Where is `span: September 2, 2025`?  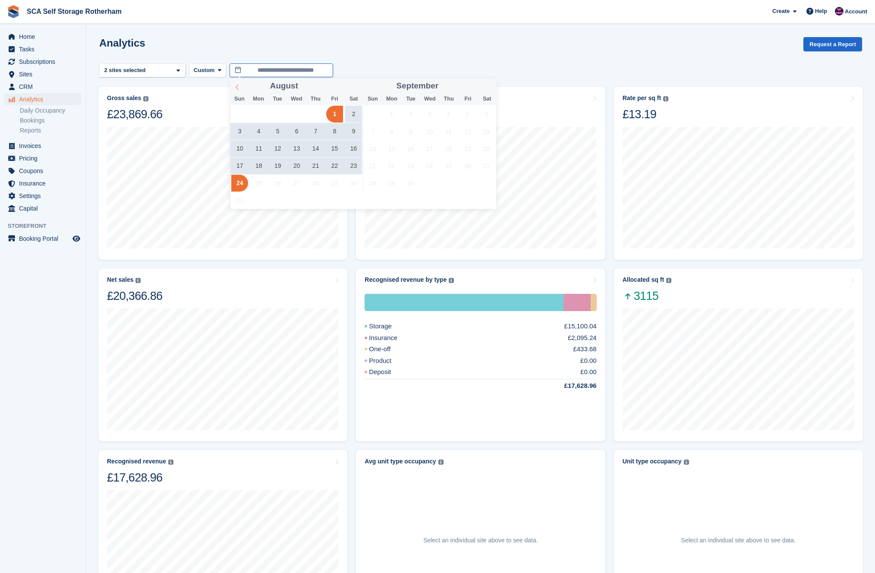
span: September 2, 2025 is located at coordinates (410, 114).